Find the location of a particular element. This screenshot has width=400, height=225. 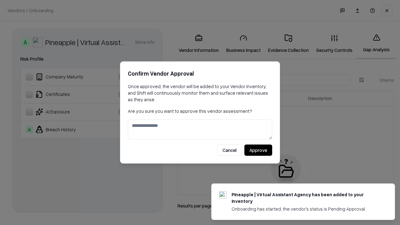

button: Approve is located at coordinates (258, 150).